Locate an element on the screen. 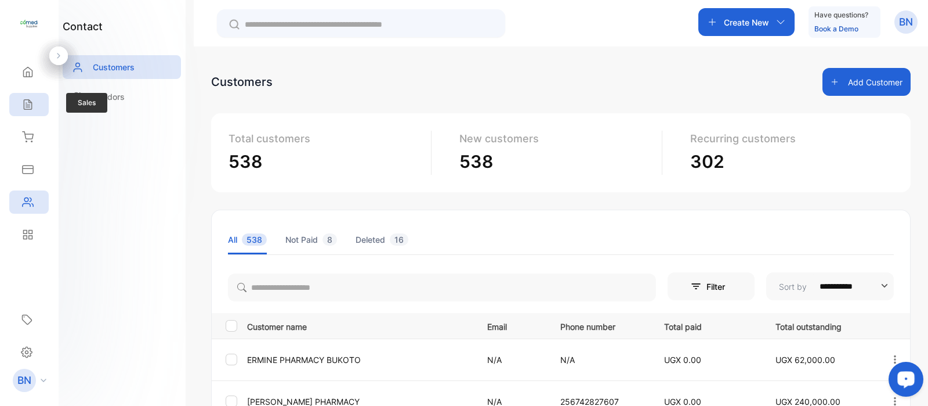 The image size is (928, 406). p: Total paid is located at coordinates (708, 325).